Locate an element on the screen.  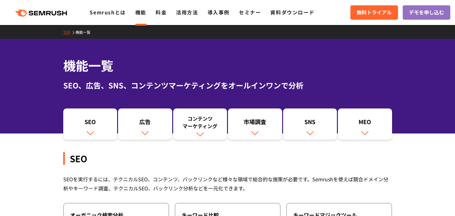
div: コンテンツ マーケティング is located at coordinates (200, 122).